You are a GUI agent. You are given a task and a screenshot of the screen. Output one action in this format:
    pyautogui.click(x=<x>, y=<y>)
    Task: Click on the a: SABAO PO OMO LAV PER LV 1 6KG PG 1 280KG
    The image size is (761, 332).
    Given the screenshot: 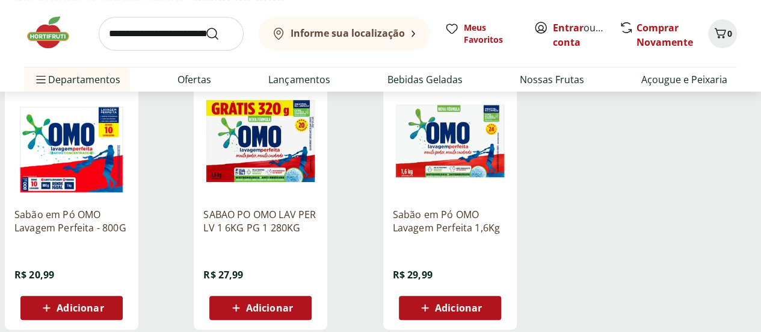 What is the action you would take?
    pyautogui.click(x=261, y=221)
    